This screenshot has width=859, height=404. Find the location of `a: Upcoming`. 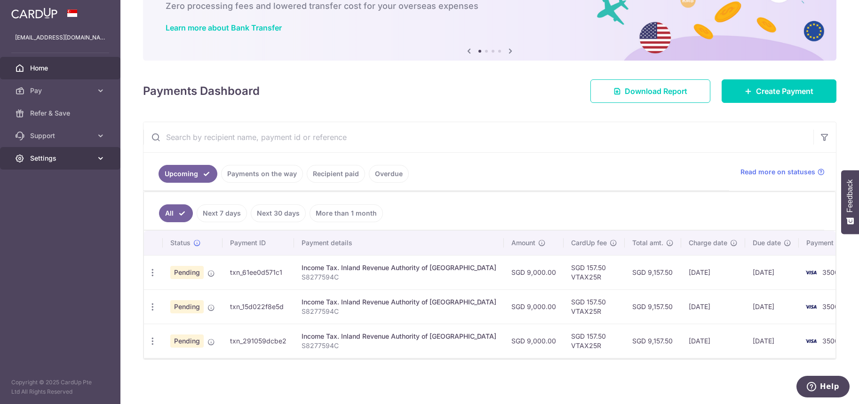

a: Upcoming is located at coordinates (188, 174).